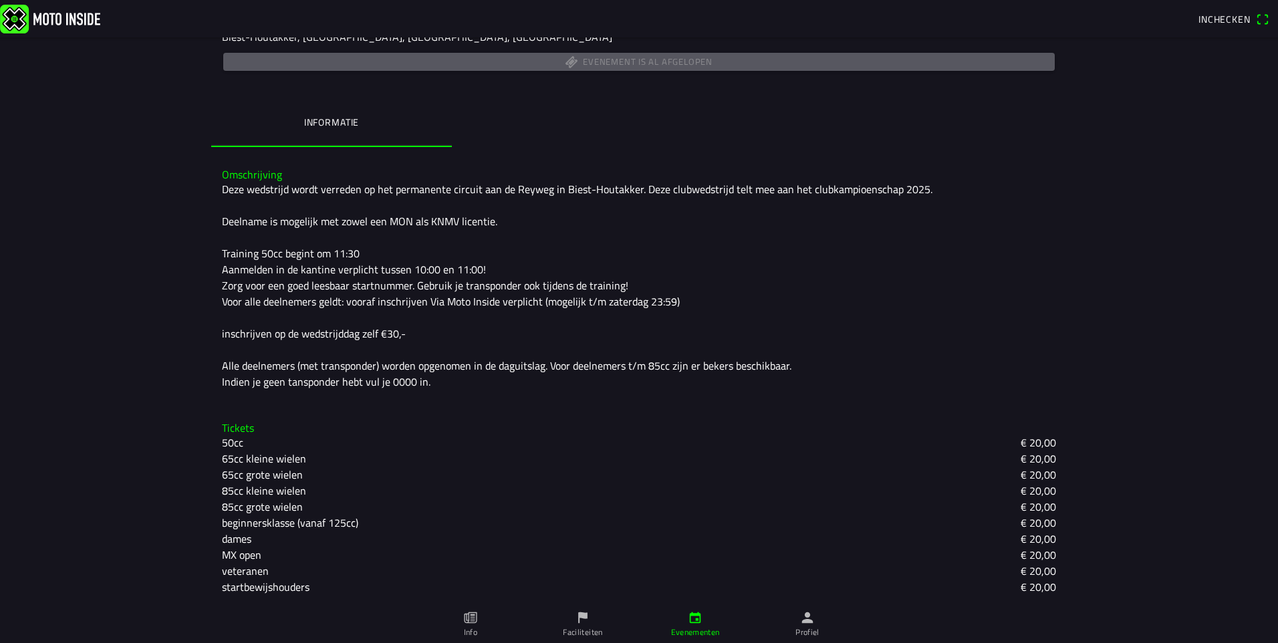  Describe the element at coordinates (639, 174) in the screenshot. I see `h3: Omschrijving` at that location.